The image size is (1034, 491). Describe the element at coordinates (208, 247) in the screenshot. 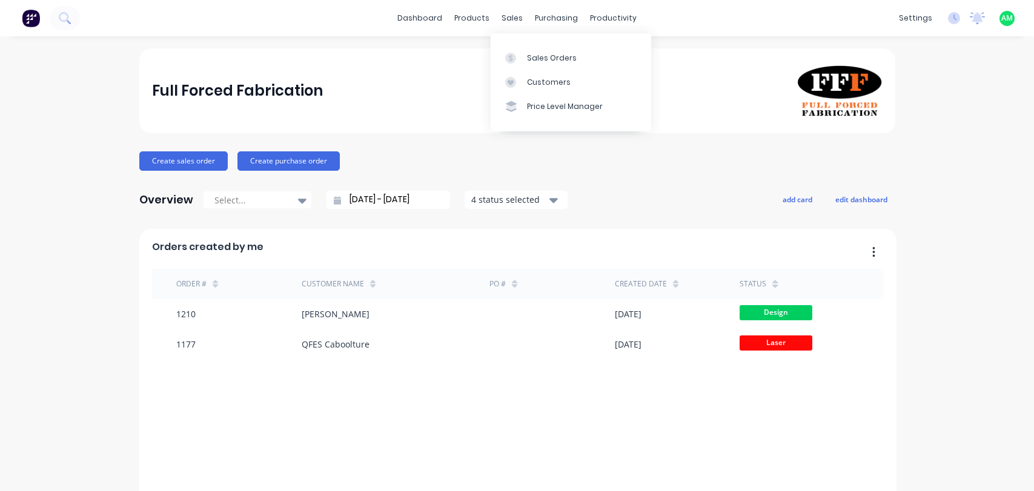

I see `span: Orders created by me` at that location.